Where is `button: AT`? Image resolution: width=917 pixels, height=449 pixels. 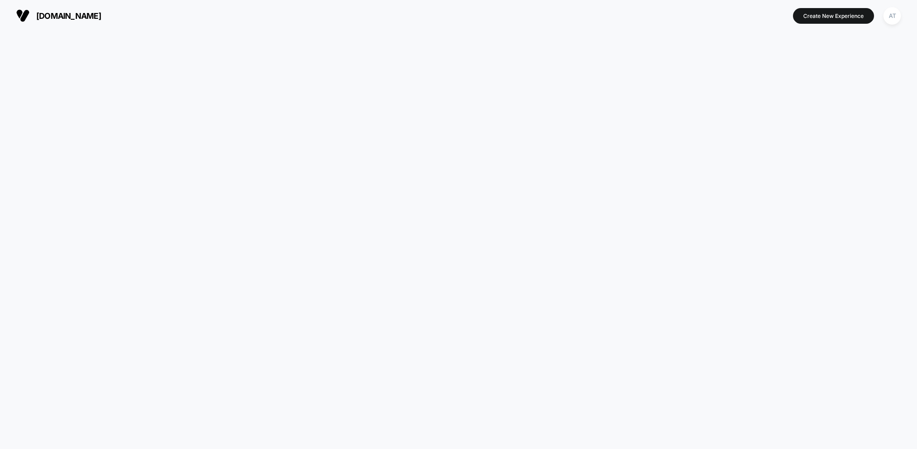 button: AT is located at coordinates (892, 16).